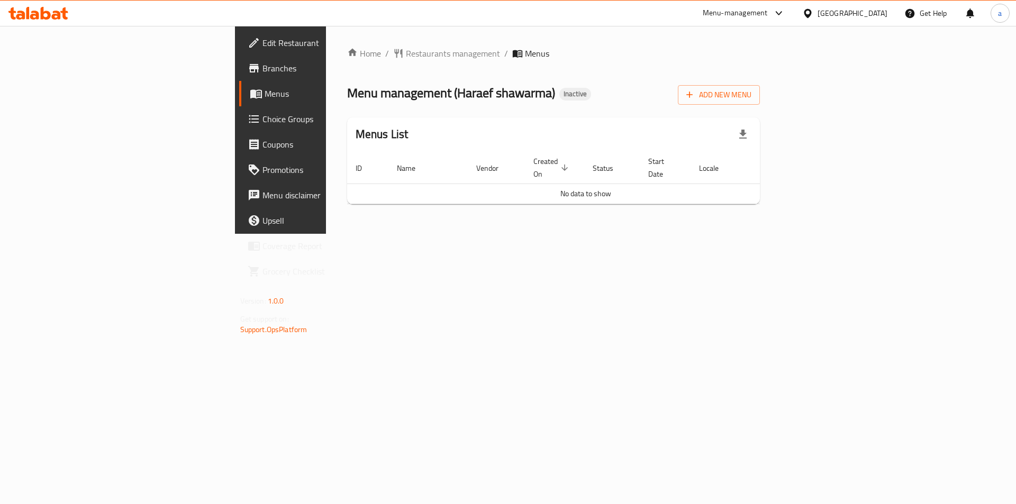 The width and height of the screenshot is (1016, 504). Describe the element at coordinates (322, 170) in the screenshot. I see `a: Promotions` at that location.